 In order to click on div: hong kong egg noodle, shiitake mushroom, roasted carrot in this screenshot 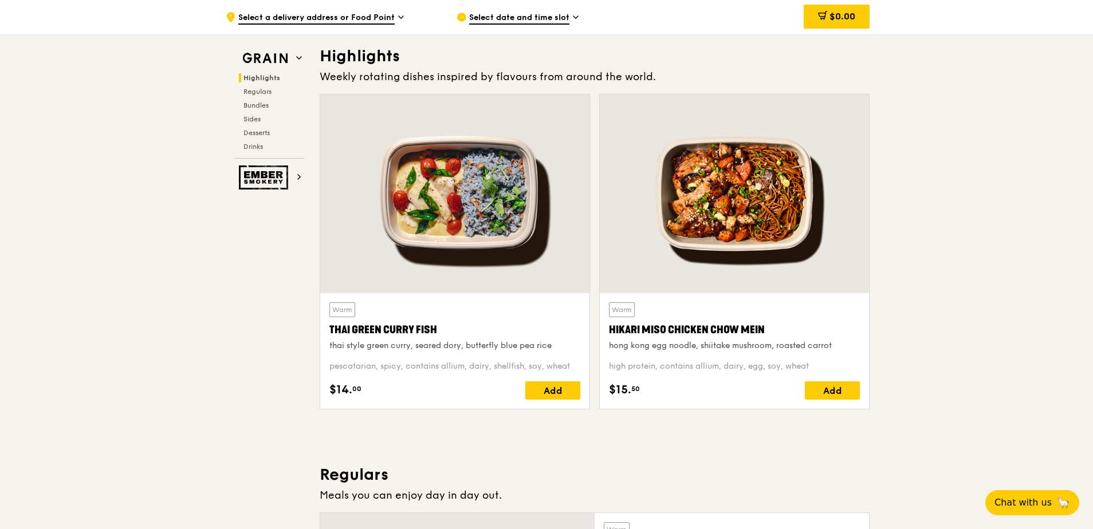, I will do `click(734, 346)`.